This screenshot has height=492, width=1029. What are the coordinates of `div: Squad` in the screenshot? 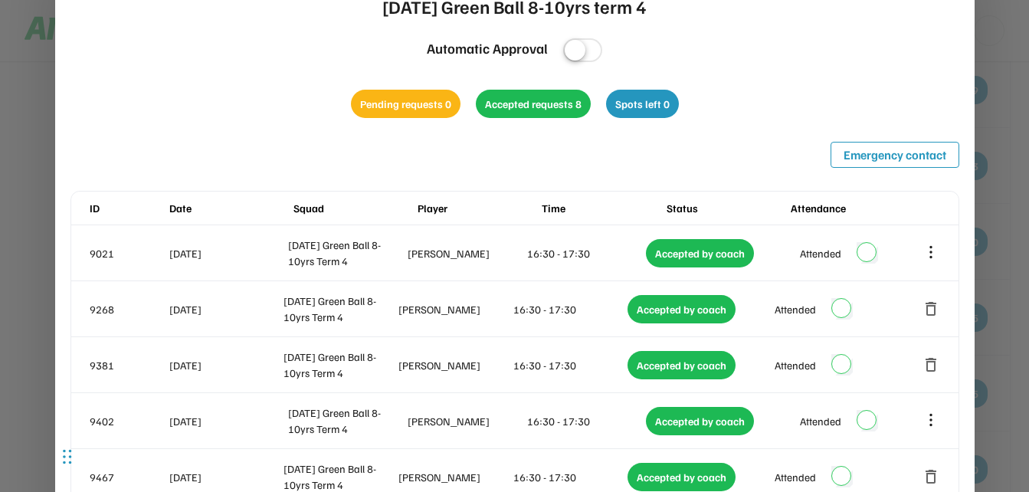 It's located at (354, 208).